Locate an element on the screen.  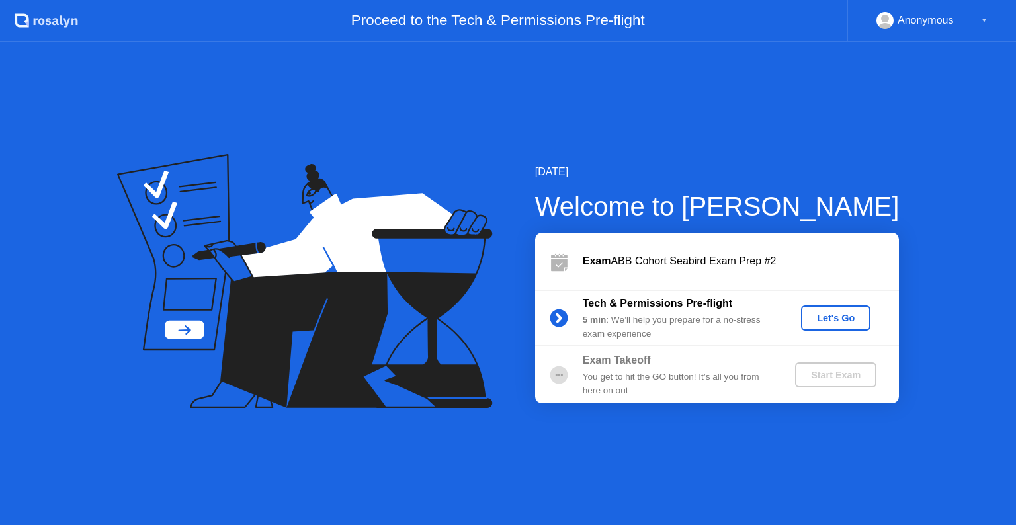
b: Exam is located at coordinates (597, 261).